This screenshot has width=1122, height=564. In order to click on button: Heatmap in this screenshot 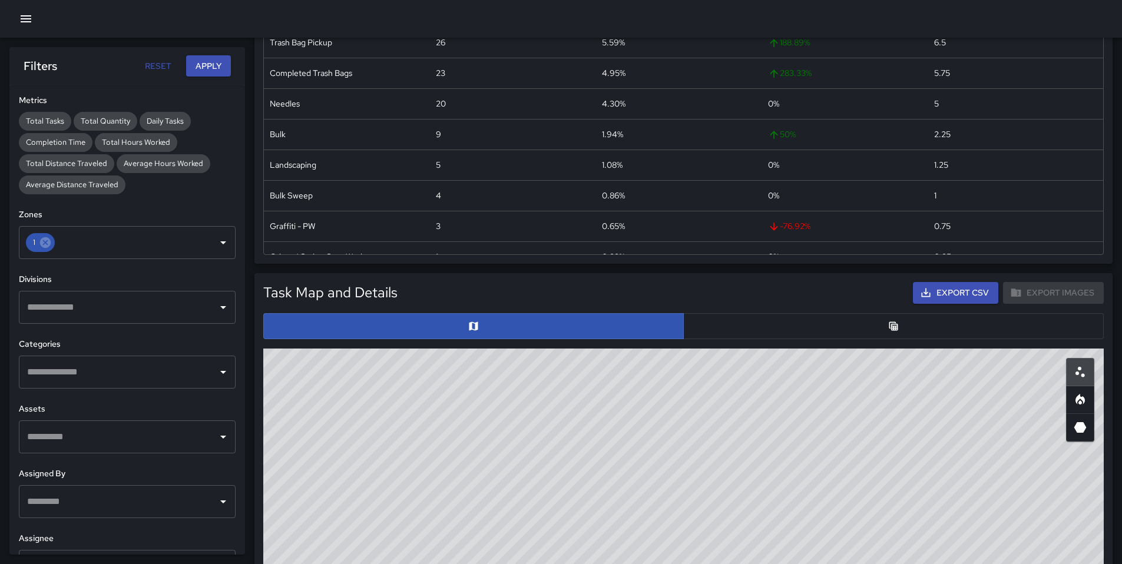, I will do `click(1080, 400)`.